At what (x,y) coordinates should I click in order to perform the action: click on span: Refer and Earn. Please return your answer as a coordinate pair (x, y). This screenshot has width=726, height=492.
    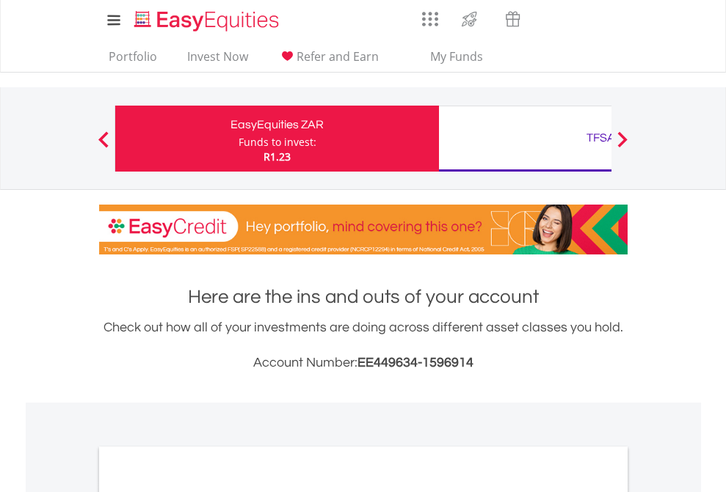
    Looking at the image, I should click on (337, 56).